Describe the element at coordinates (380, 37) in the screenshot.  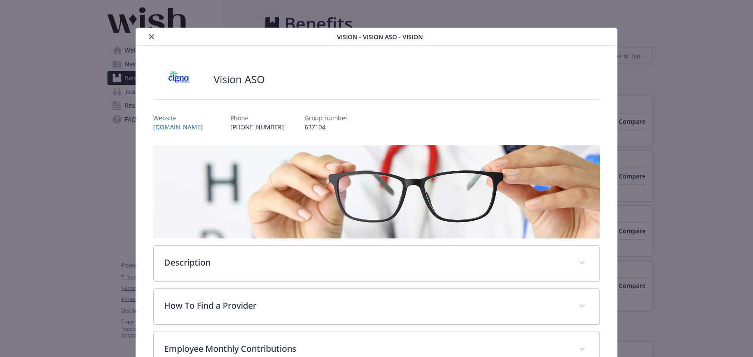
I see `span: Vision - Vision ASO - Vision` at that location.